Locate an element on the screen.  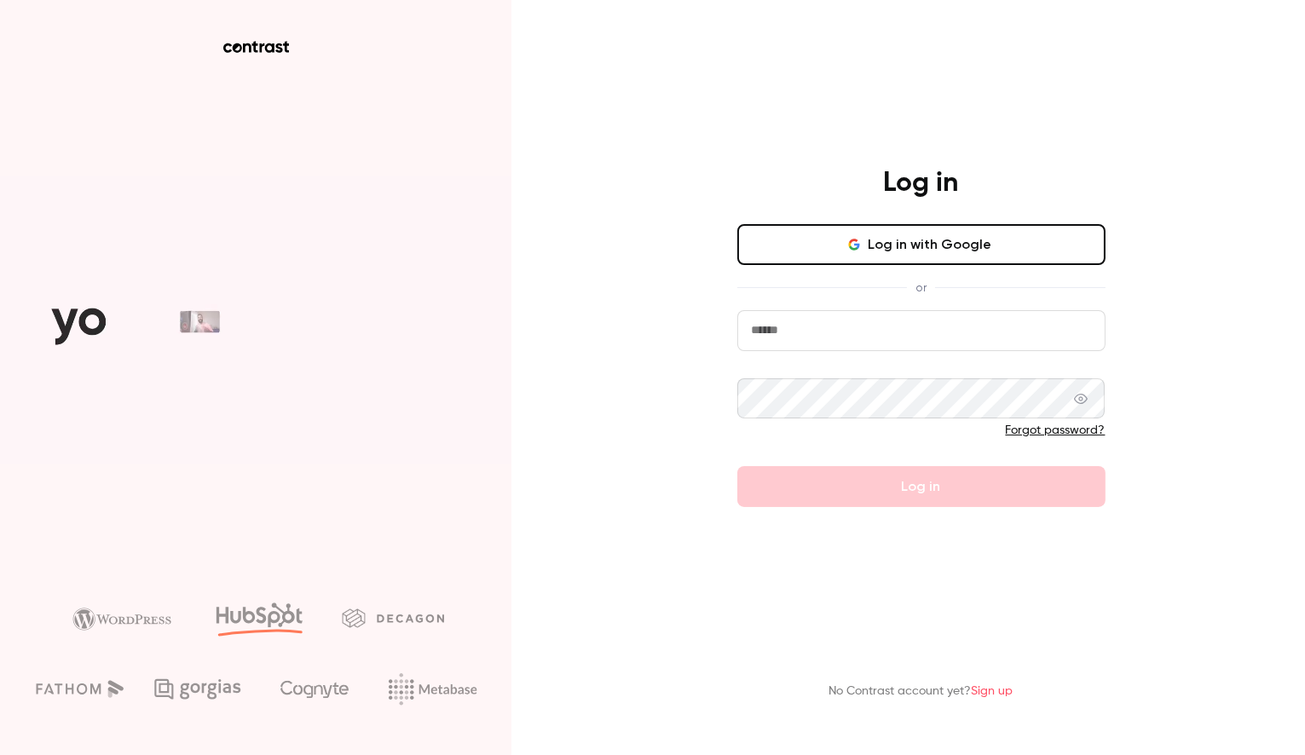
a: Sign up is located at coordinates (992, 691).